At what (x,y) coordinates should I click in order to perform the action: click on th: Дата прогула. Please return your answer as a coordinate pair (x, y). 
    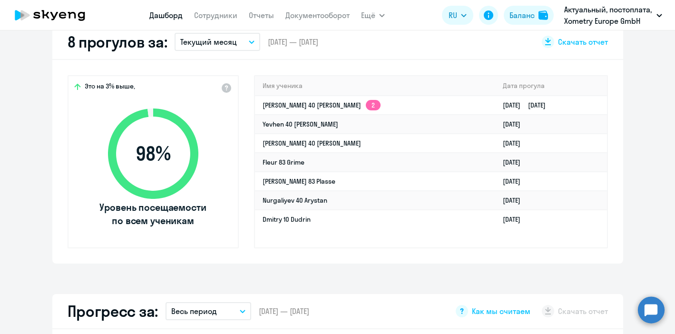
    Looking at the image, I should click on (551, 86).